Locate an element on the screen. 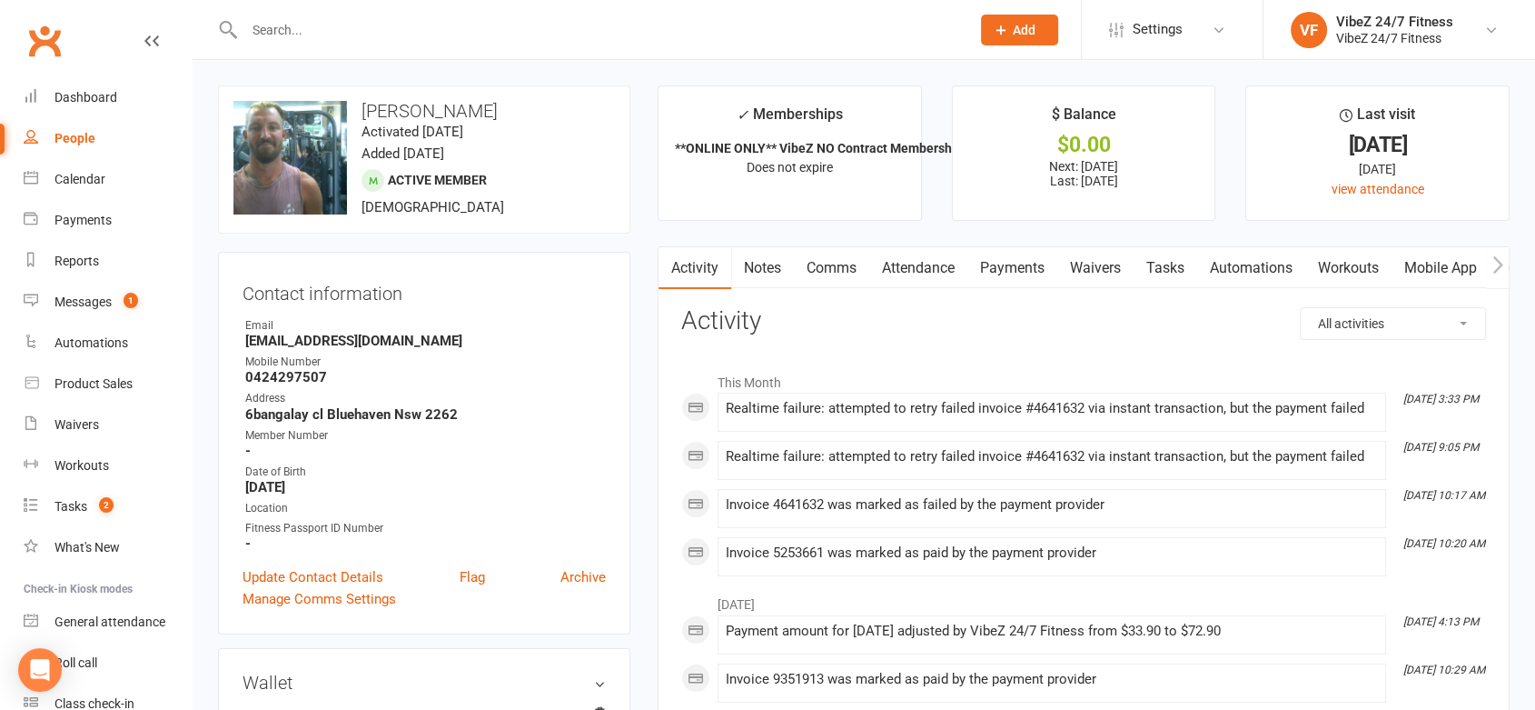 The height and width of the screenshot is (710, 1535). div: Mobile Number is located at coordinates (425, 362).